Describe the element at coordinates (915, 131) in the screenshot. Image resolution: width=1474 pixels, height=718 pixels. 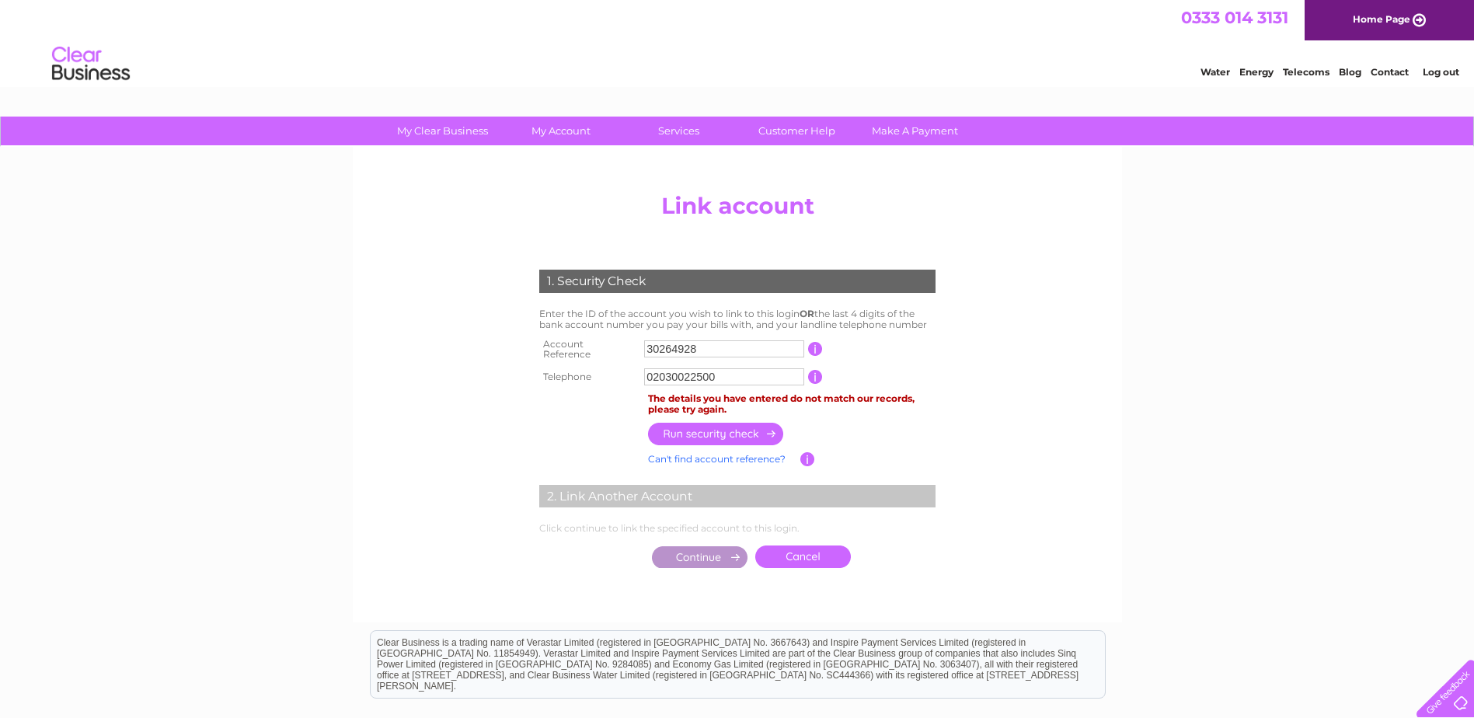
I see `a: Make A Payment` at that location.